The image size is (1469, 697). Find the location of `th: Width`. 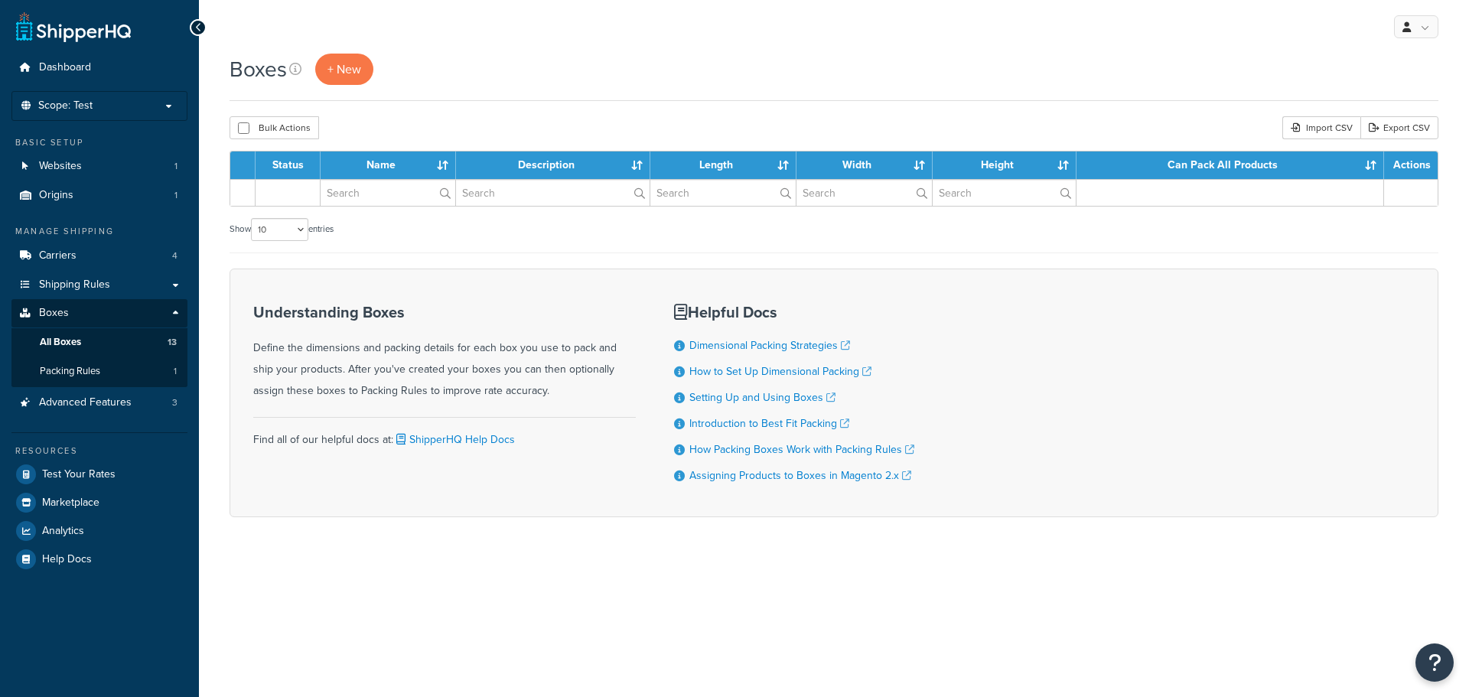

th: Width is located at coordinates (864, 165).